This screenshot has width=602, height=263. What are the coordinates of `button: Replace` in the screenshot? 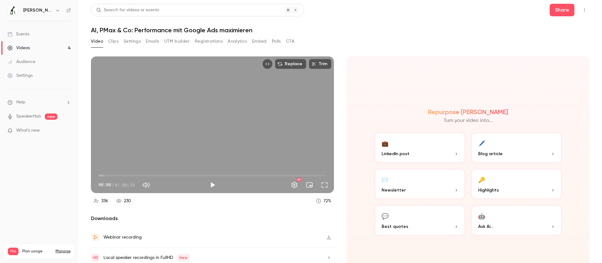 It's located at (290, 64).